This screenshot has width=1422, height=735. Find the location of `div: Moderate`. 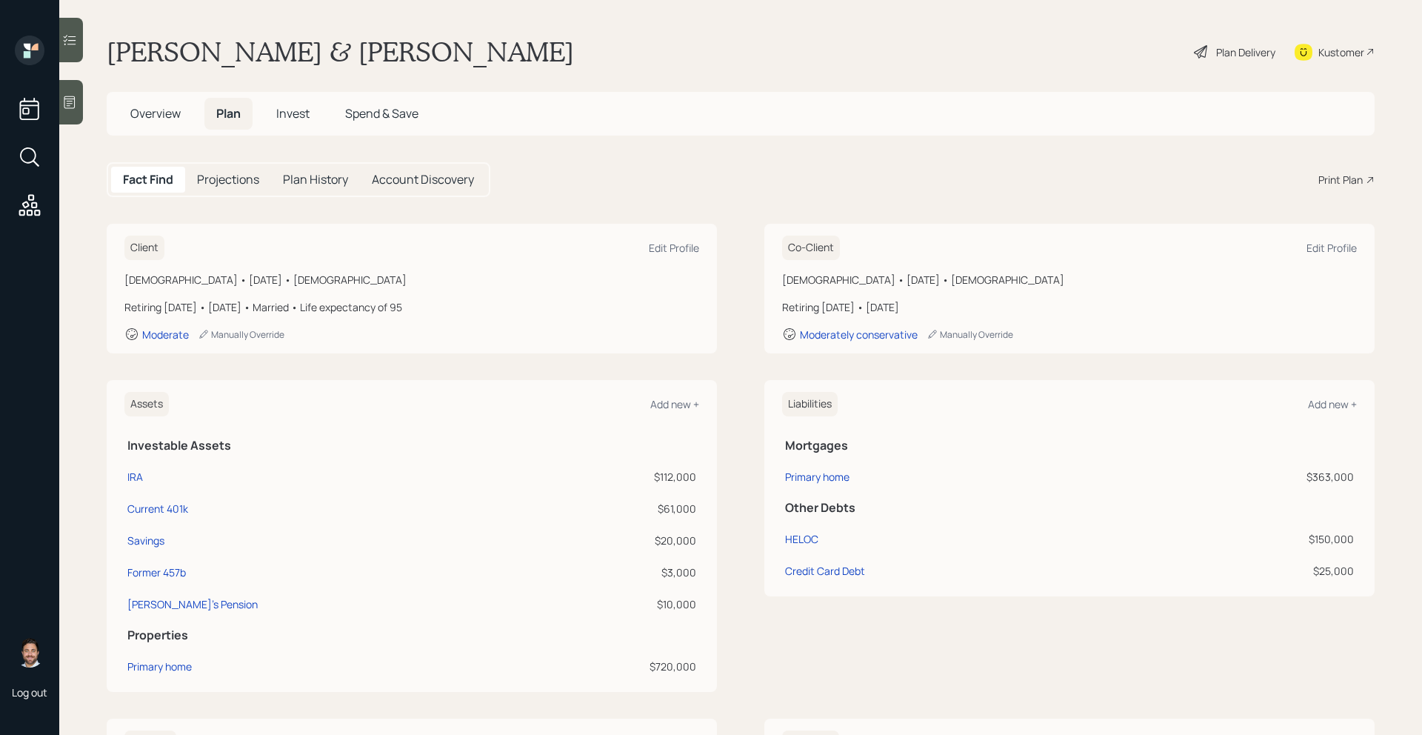

div: Moderate is located at coordinates (165, 334).